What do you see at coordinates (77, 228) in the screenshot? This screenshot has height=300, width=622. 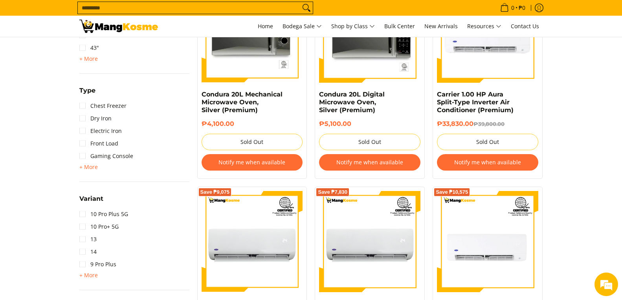 I see `textarea: Type your message and hit 'Enter'` at bounding box center [77, 228].